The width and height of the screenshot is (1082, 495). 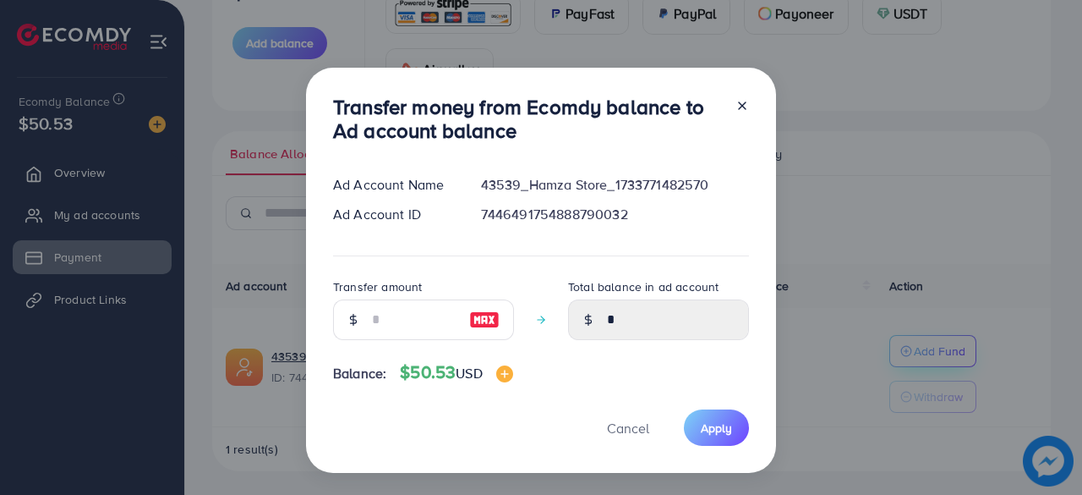 What do you see at coordinates (528, 119) in the screenshot?
I see `h3: Transfer money from Ecomdy balance to Ad account balance` at bounding box center [528, 119].